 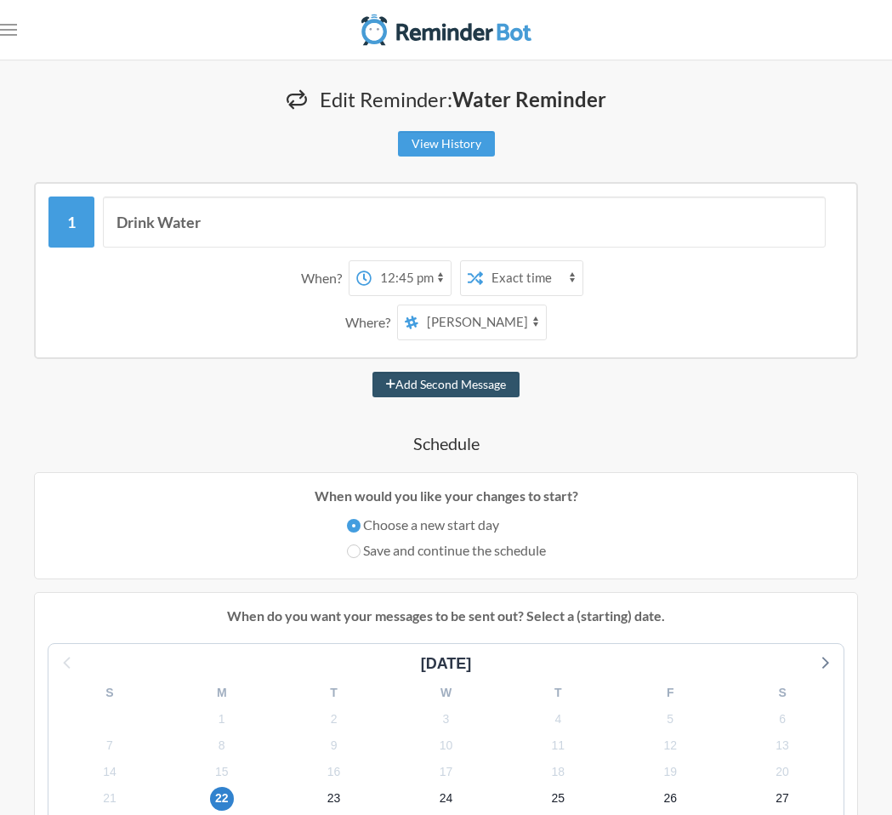 What do you see at coordinates (354, 526) in the screenshot?
I see `input: Choose a new start day` at bounding box center [354, 526].